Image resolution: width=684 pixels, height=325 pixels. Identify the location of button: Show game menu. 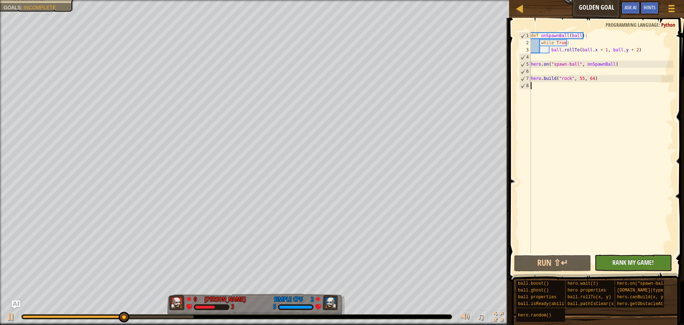
(672, 10).